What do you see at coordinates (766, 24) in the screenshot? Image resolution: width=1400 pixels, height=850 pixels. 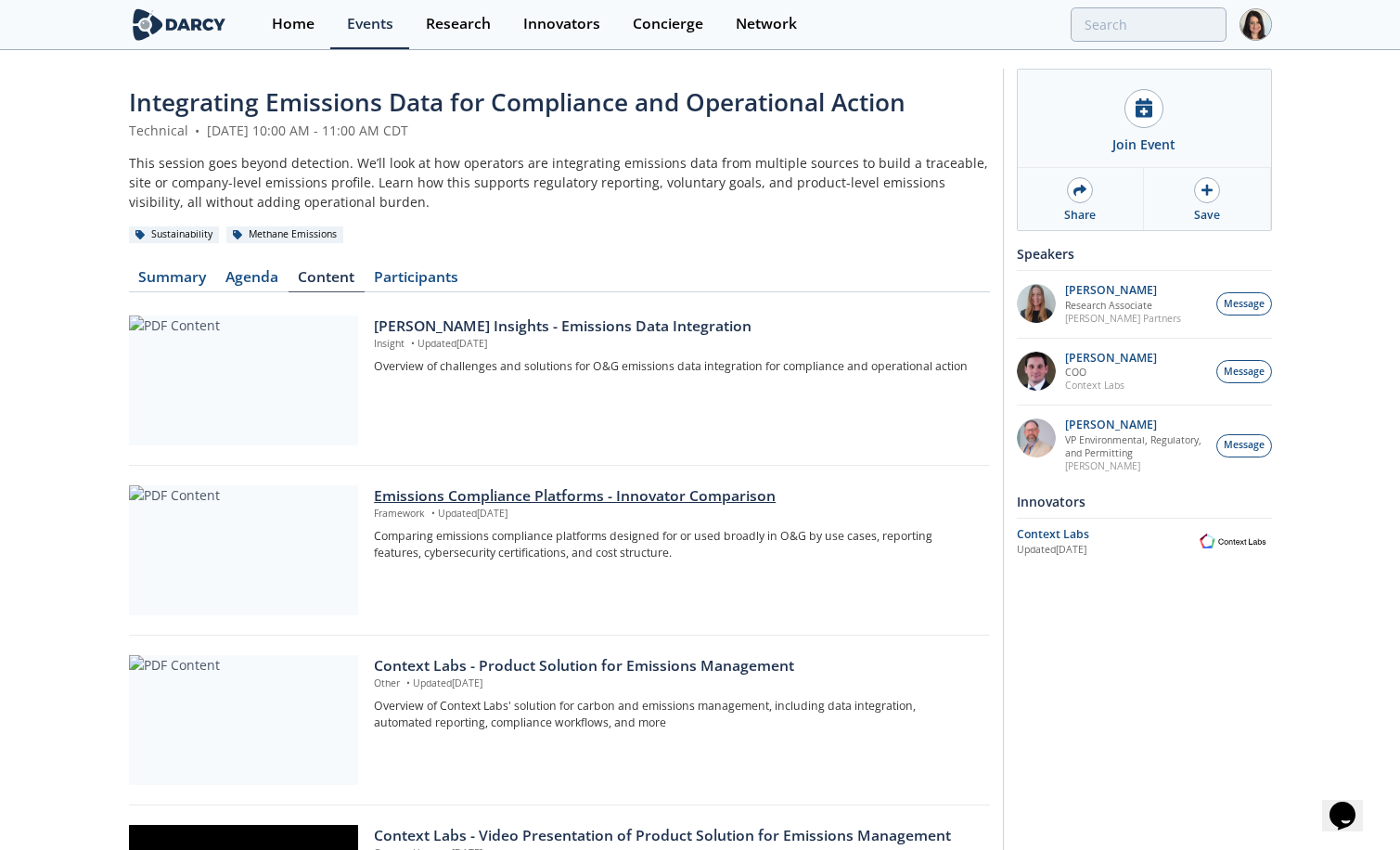 I see `div: Network` at bounding box center [766, 24].